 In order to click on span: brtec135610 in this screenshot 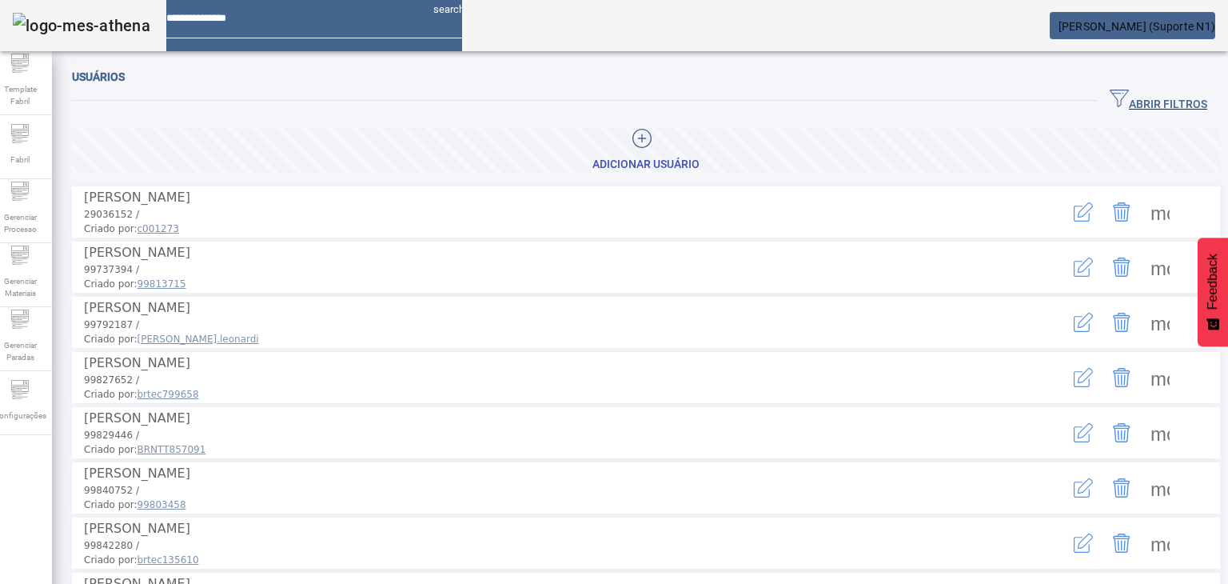, I will do `click(168, 560)`.